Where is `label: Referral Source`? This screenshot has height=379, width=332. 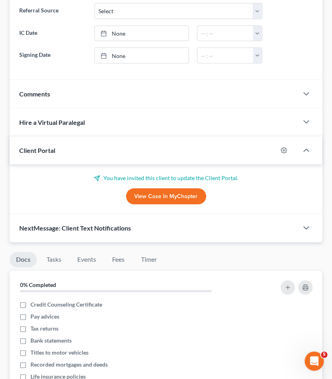 label: Referral Source is located at coordinates (53, 11).